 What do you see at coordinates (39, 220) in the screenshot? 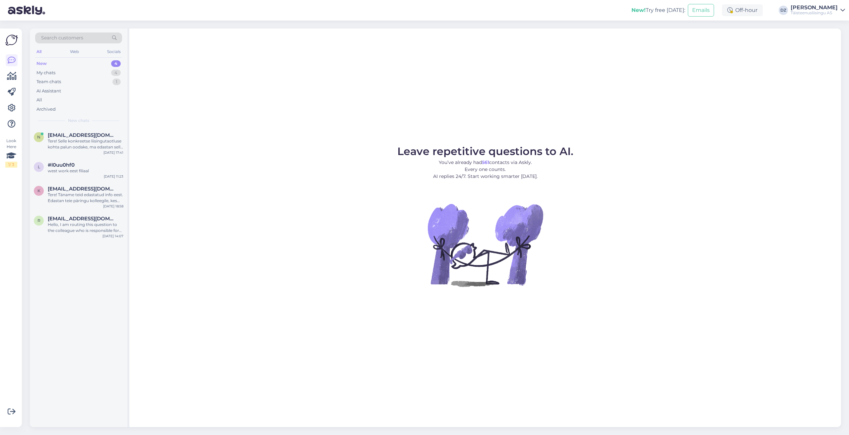
I see `span: r` at bounding box center [39, 220].